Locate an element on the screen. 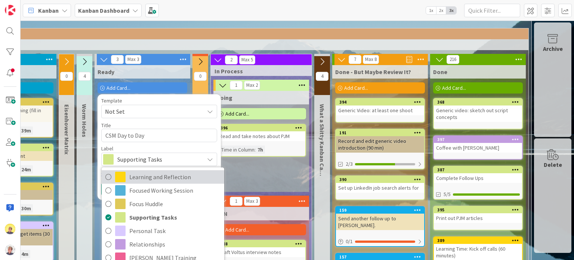  a: 390Set up LinkedIn job search alerts for is located at coordinates (380, 188).